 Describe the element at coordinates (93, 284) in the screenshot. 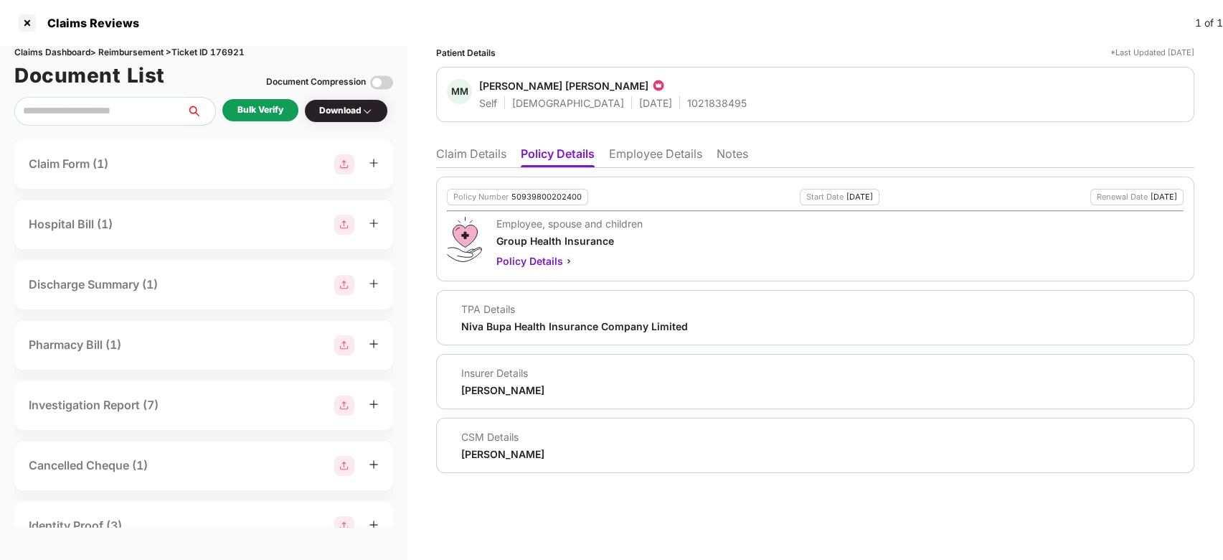

I see `div: Discharge Summary (1)` at that location.